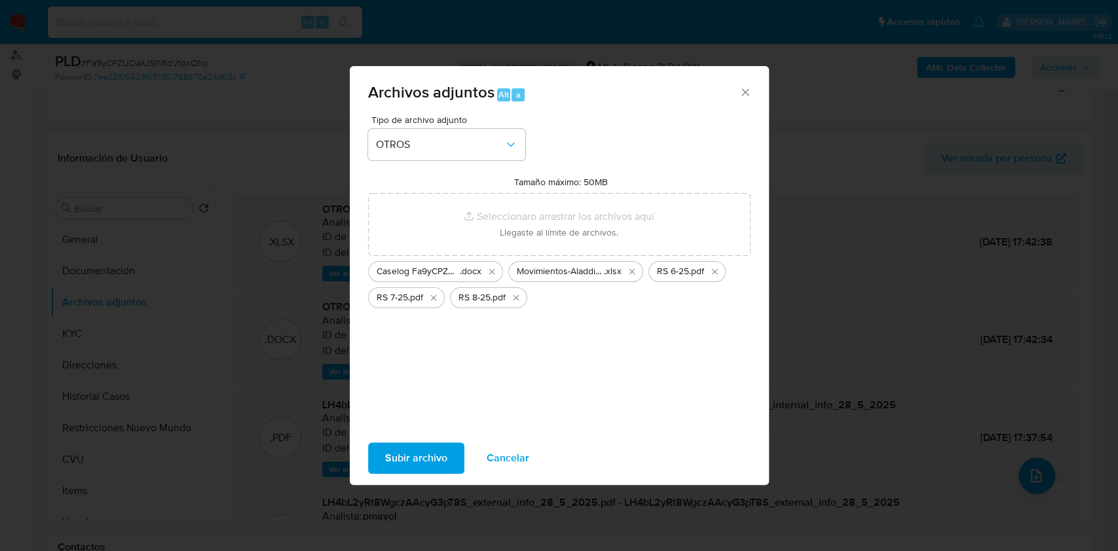 Image resolution: width=1118 pixels, height=551 pixels. What do you see at coordinates (450, 120) in the screenshot?
I see `span: Tipo de archivo adjunto` at bounding box center [450, 120].